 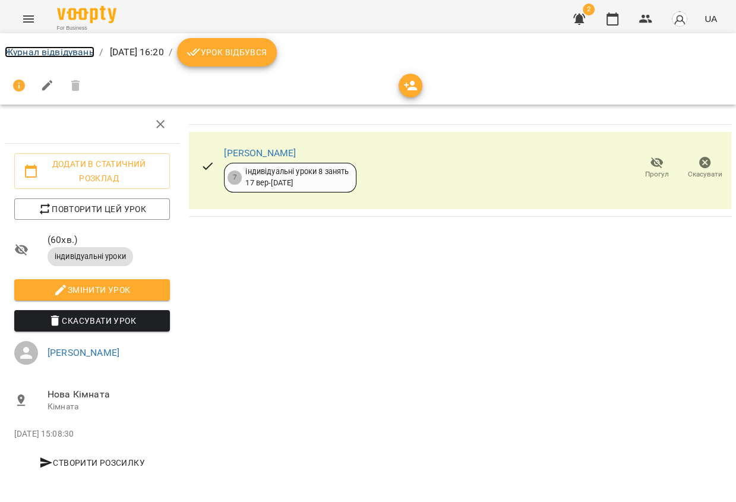 I want to click on span: Повторити цей урок, so click(x=92, y=209).